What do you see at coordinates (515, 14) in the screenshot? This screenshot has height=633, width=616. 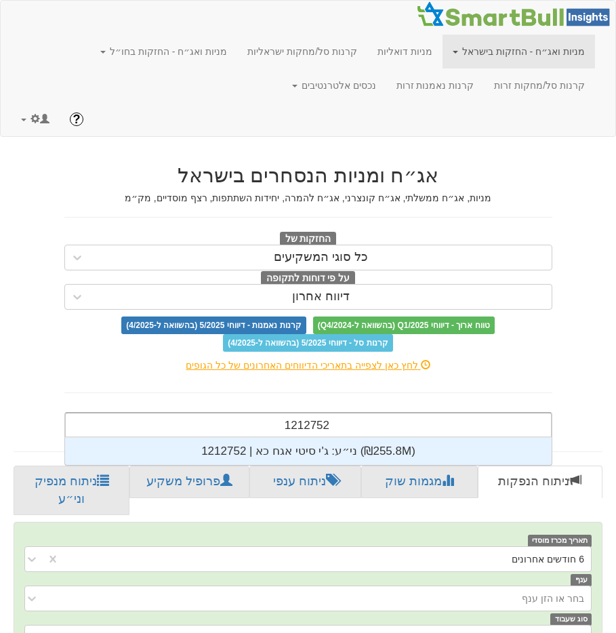 I see `img: Smartbull` at bounding box center [515, 14].